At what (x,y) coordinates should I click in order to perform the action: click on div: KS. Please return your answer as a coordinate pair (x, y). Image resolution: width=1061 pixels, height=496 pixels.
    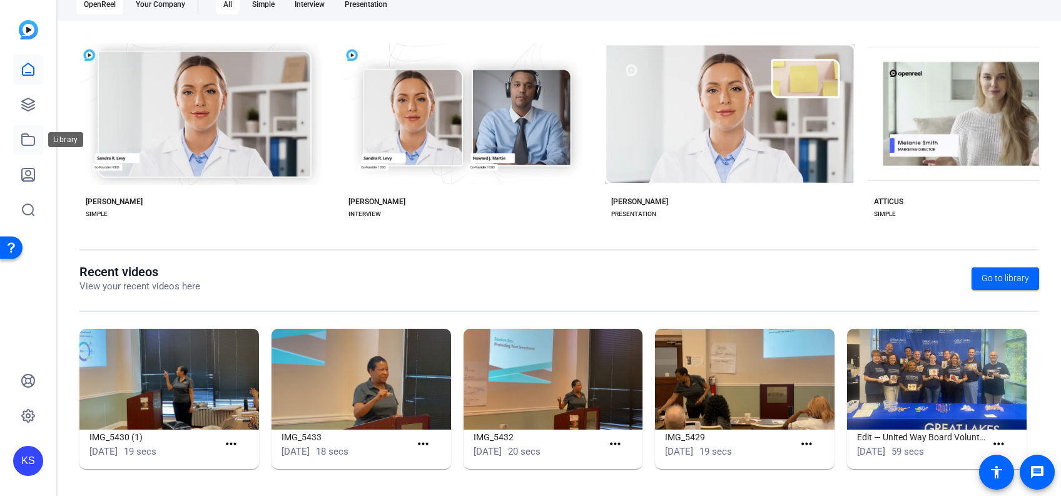
    Looking at the image, I should click on (28, 461).